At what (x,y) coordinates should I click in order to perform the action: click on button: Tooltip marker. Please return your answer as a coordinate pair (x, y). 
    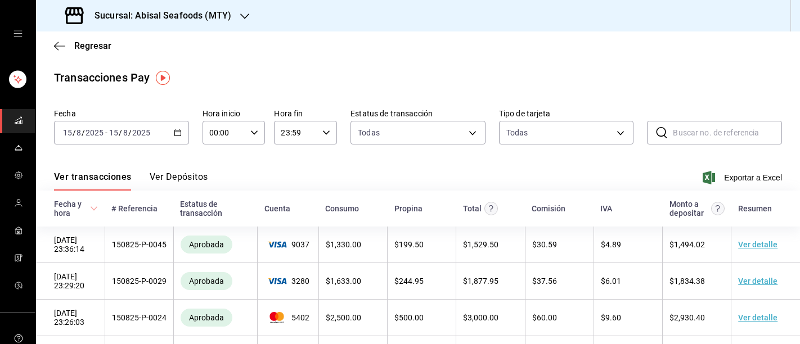
    Looking at the image, I should click on (163, 78).